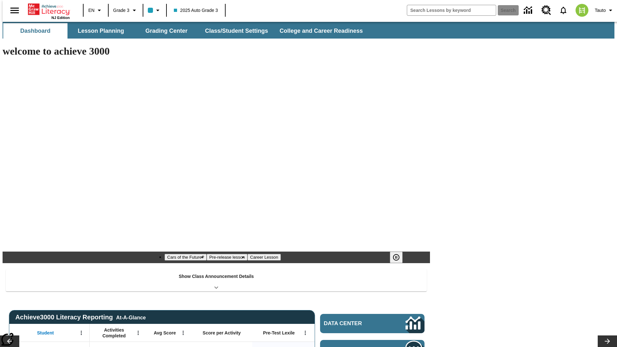 The image size is (617, 347). I want to click on div: Show Class Announcement Details, so click(216, 280).